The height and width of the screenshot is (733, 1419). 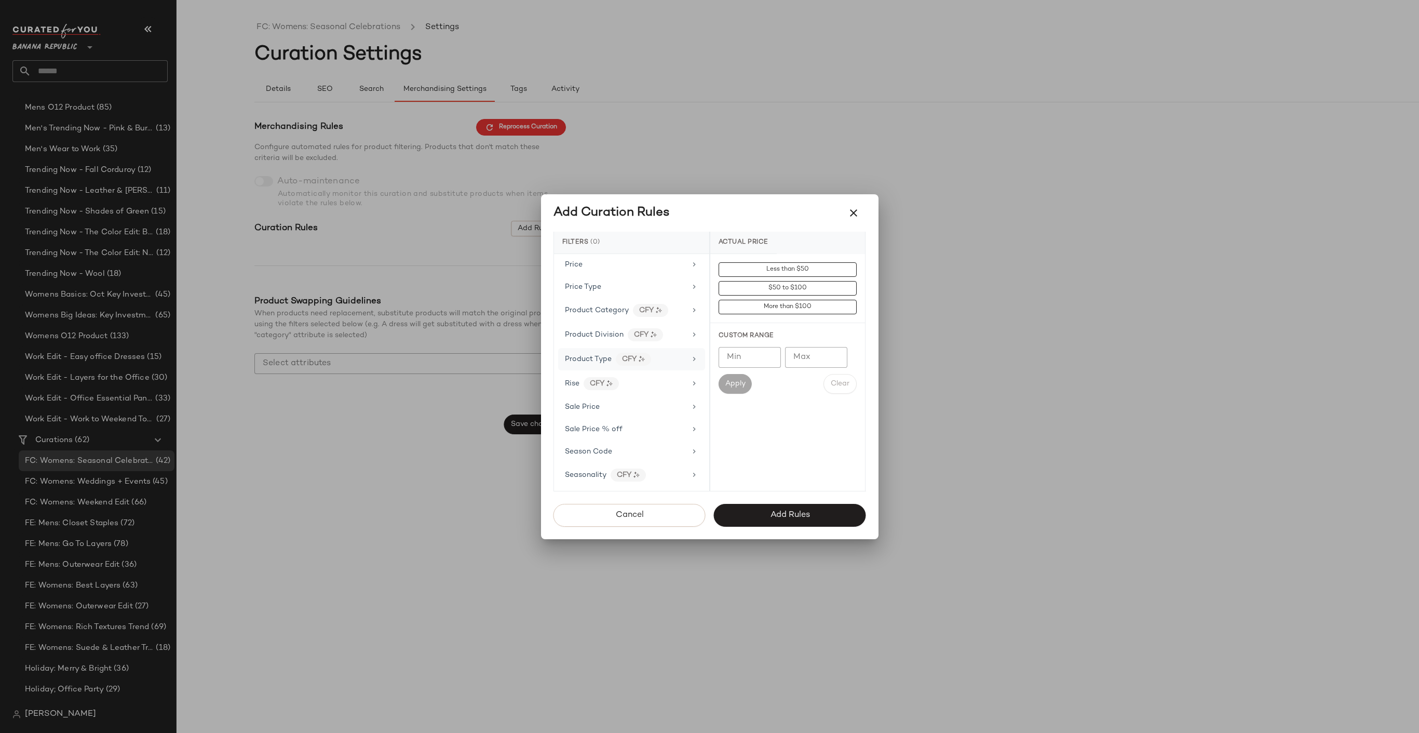 What do you see at coordinates (594, 334) in the screenshot?
I see `span: Product Division` at bounding box center [594, 334].